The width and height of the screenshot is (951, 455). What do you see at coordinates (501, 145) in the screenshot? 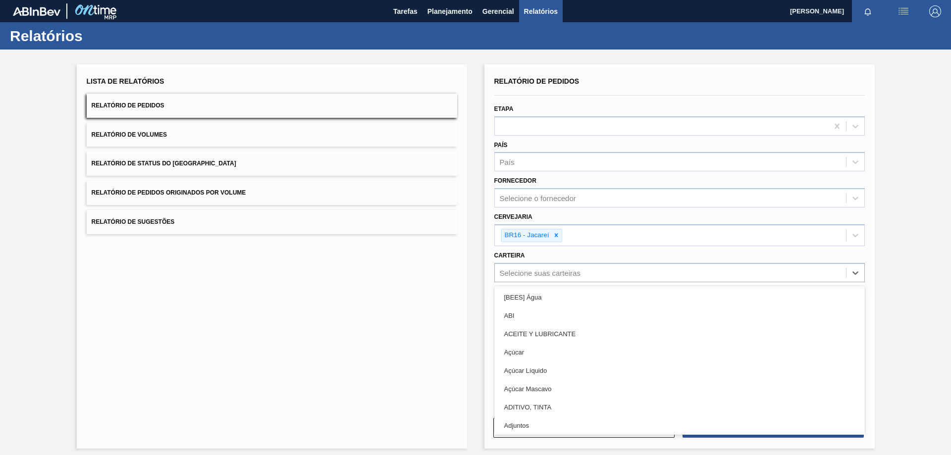
I see `label: País` at bounding box center [501, 145].